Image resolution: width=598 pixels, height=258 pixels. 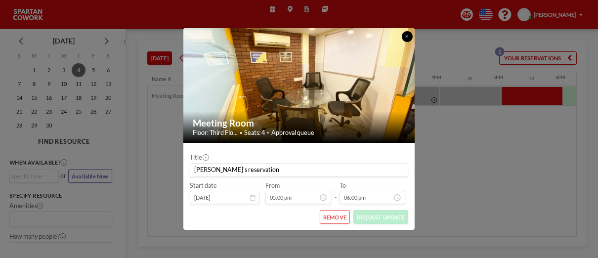 I want to click on span: Seats: 4, so click(x=255, y=133).